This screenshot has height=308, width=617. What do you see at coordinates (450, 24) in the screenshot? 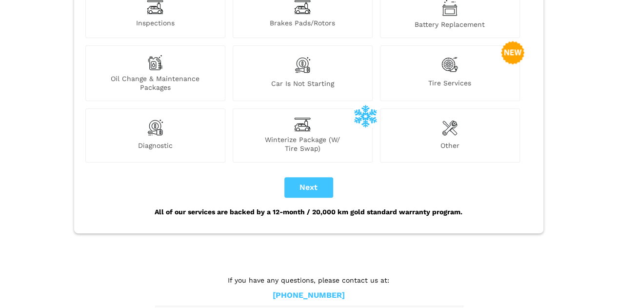
I see `span: Battery Replacement` at bounding box center [450, 24].